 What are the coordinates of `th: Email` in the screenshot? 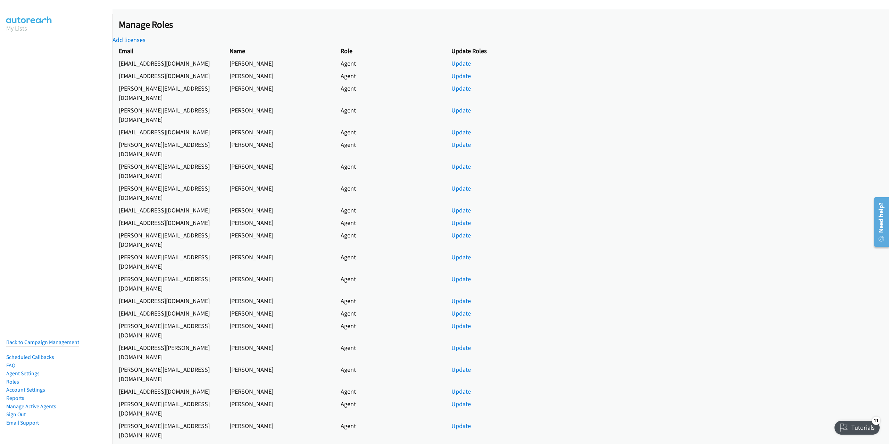 It's located at (168, 51).